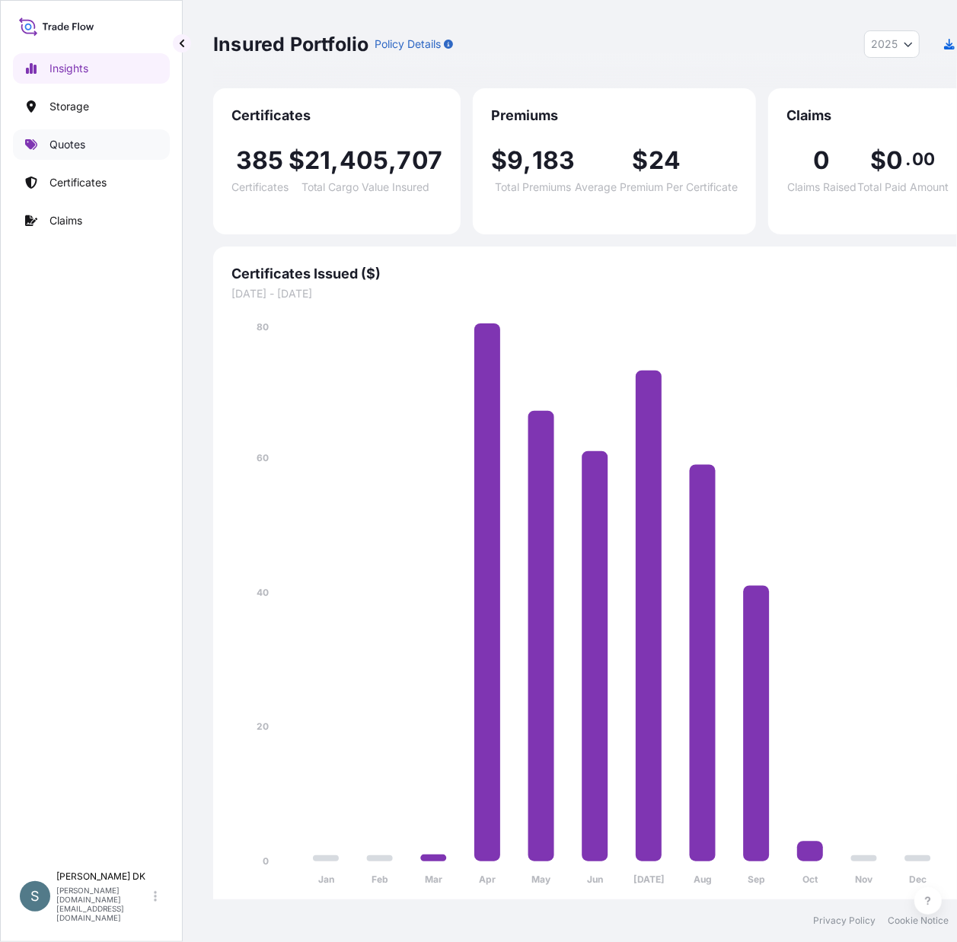  Describe the element at coordinates (326, 880) in the screenshot. I see `tspan: Jan` at that location.